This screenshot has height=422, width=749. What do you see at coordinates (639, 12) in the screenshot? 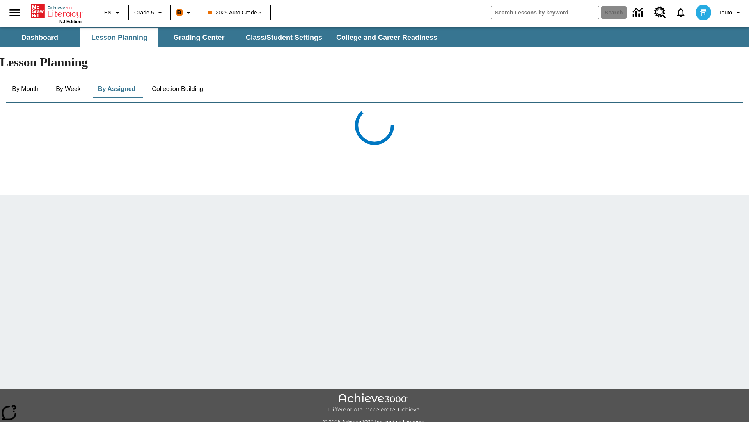
I see `a: Data Center` at bounding box center [639, 12].